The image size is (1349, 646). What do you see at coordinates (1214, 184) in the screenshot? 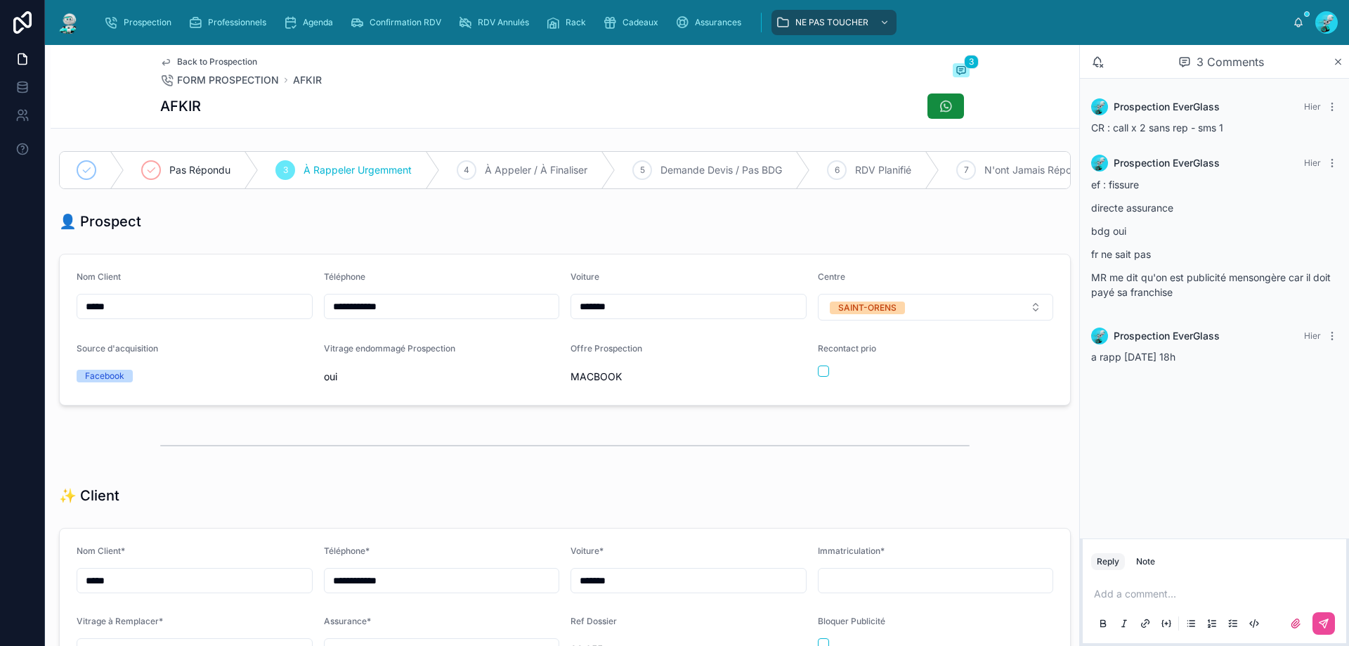
I see `p: ef : fissure` at bounding box center [1214, 184].